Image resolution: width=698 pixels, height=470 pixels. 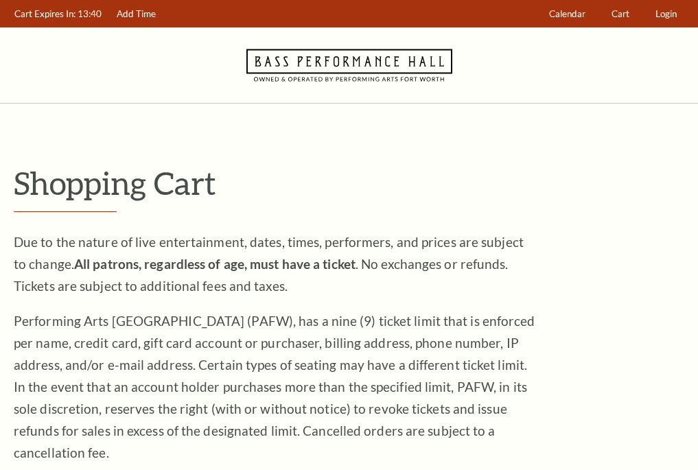 What do you see at coordinates (666, 14) in the screenshot?
I see `span: Login` at bounding box center [666, 14].